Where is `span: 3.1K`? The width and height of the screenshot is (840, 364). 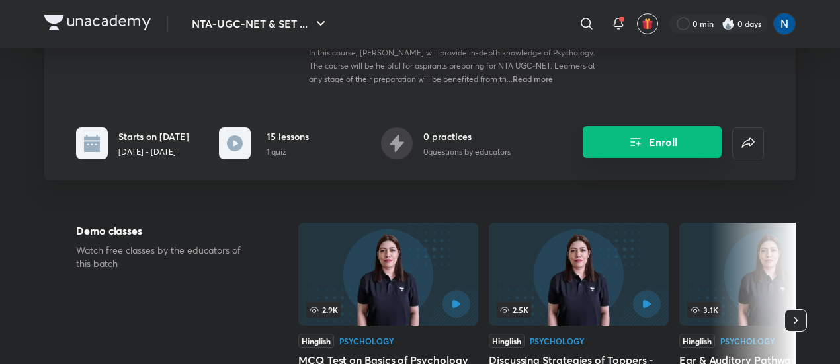
span: 3.1K is located at coordinates (704, 310).